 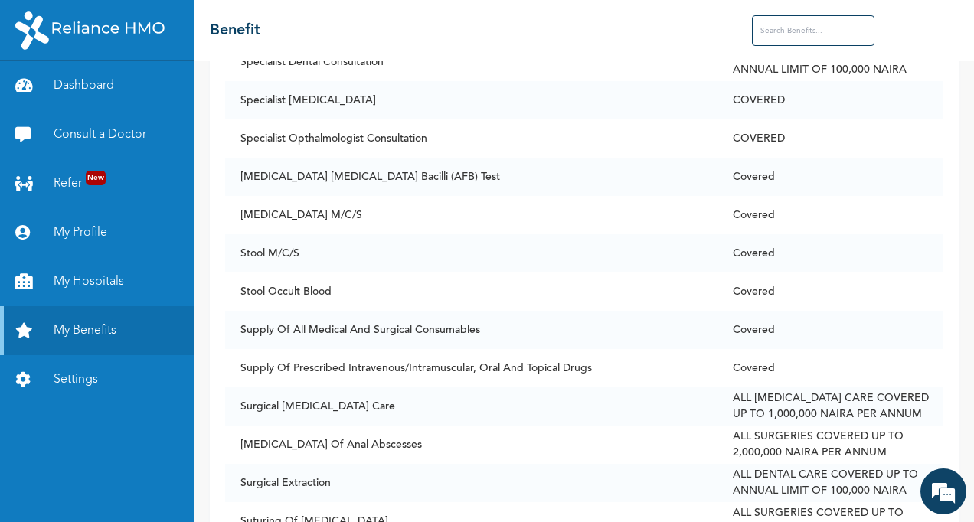 What do you see at coordinates (270, 26) in the screenshot?
I see `div: Minimize live chat window` at bounding box center [270, 26].